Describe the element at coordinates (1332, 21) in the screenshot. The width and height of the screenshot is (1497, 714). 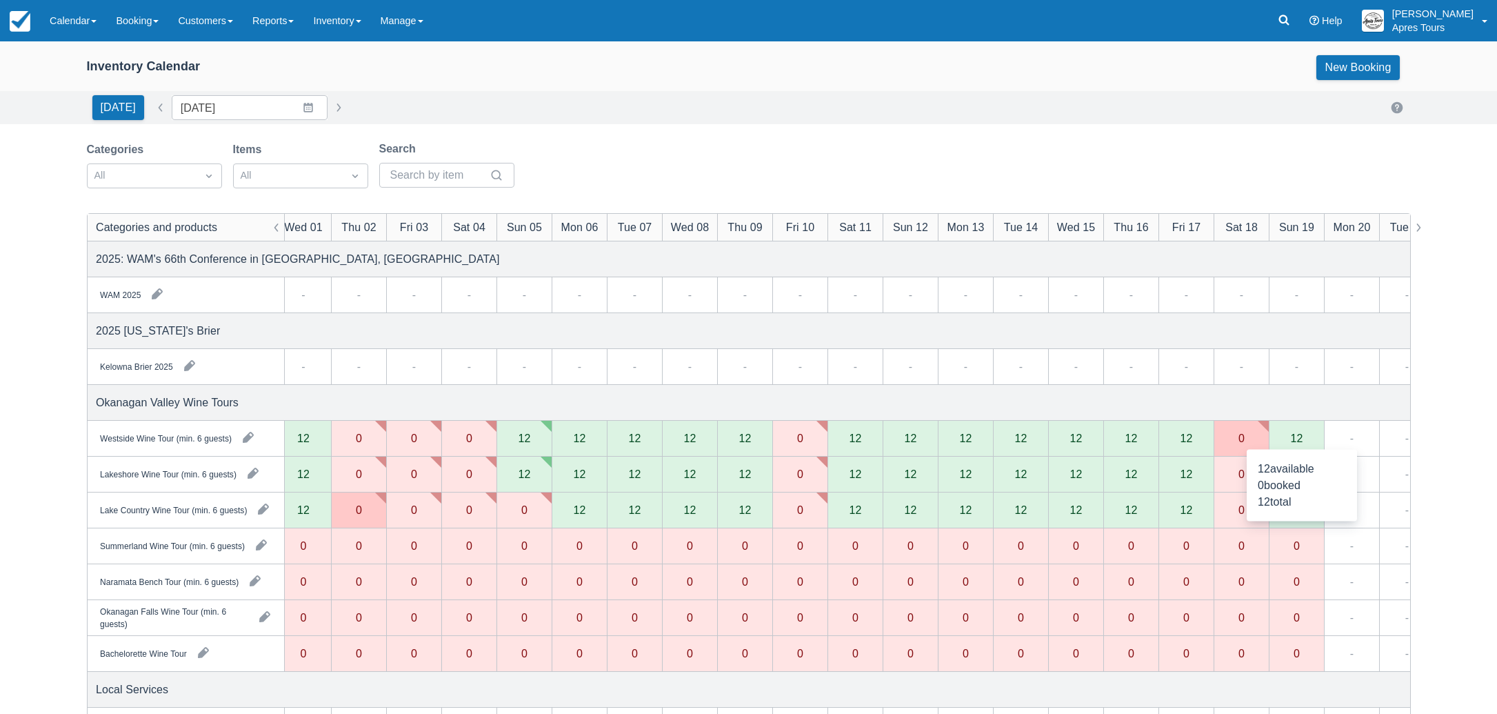
I see `span: Help` at that location.